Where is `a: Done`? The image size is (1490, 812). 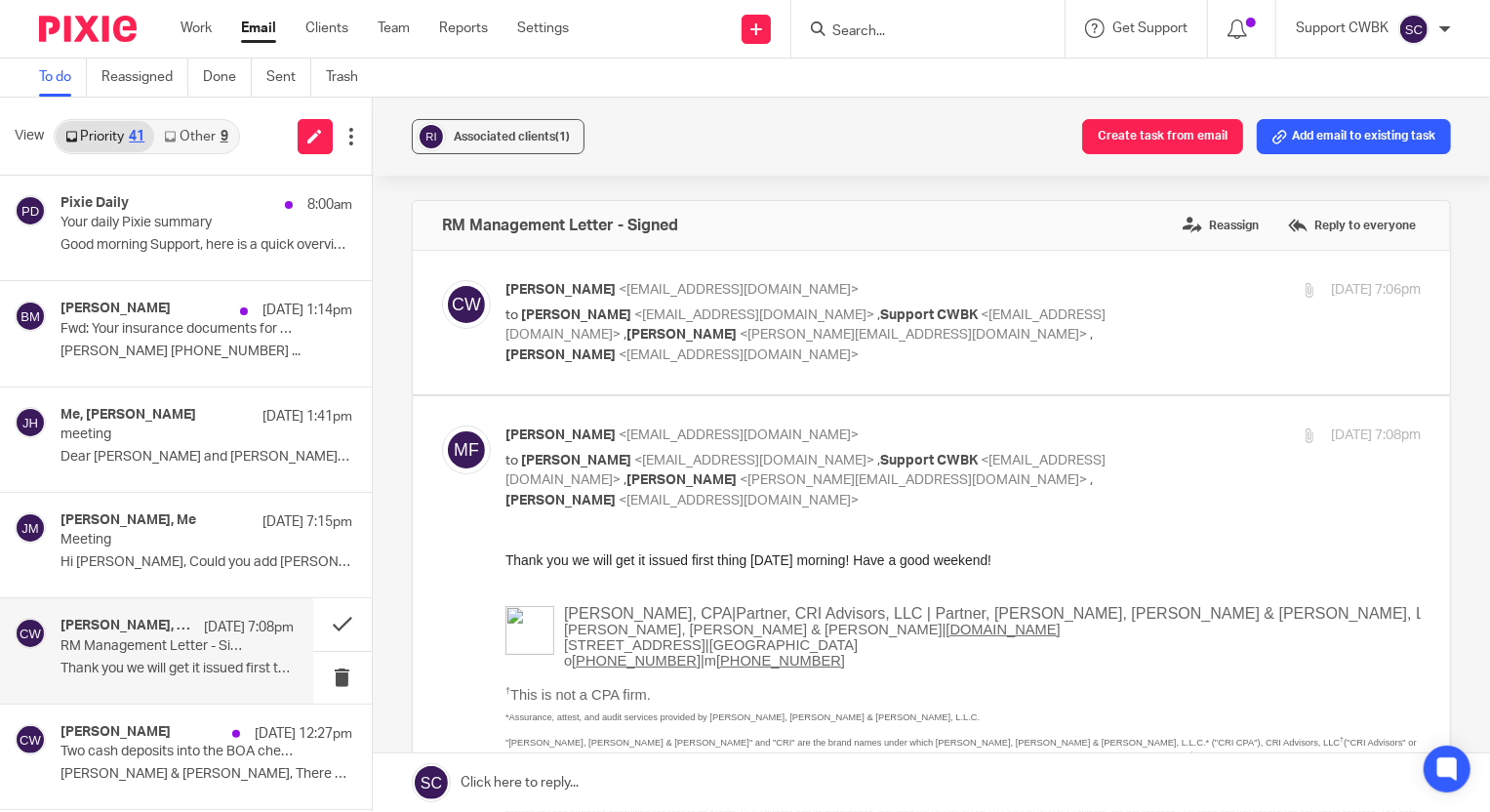 a: Done is located at coordinates (228, 77).